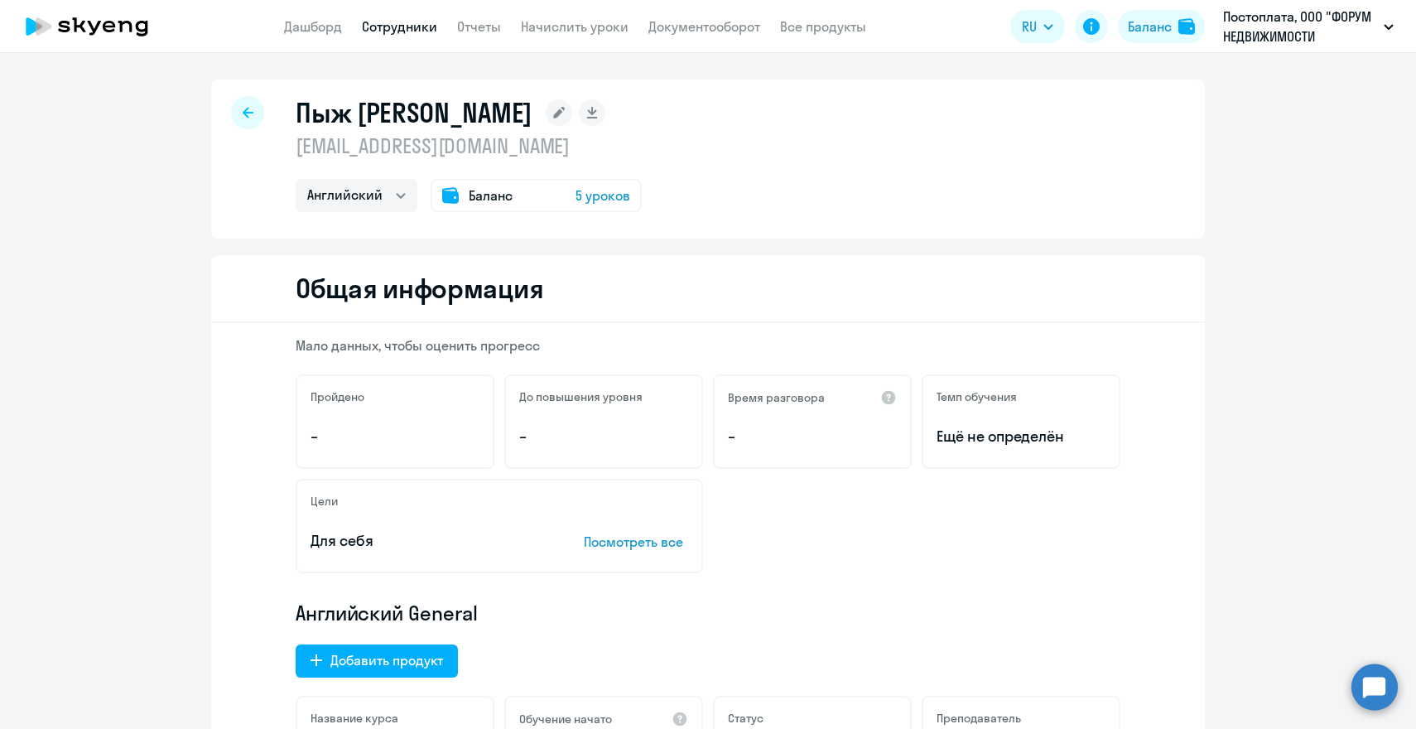  I want to click on a: Документооборот, so click(704, 27).